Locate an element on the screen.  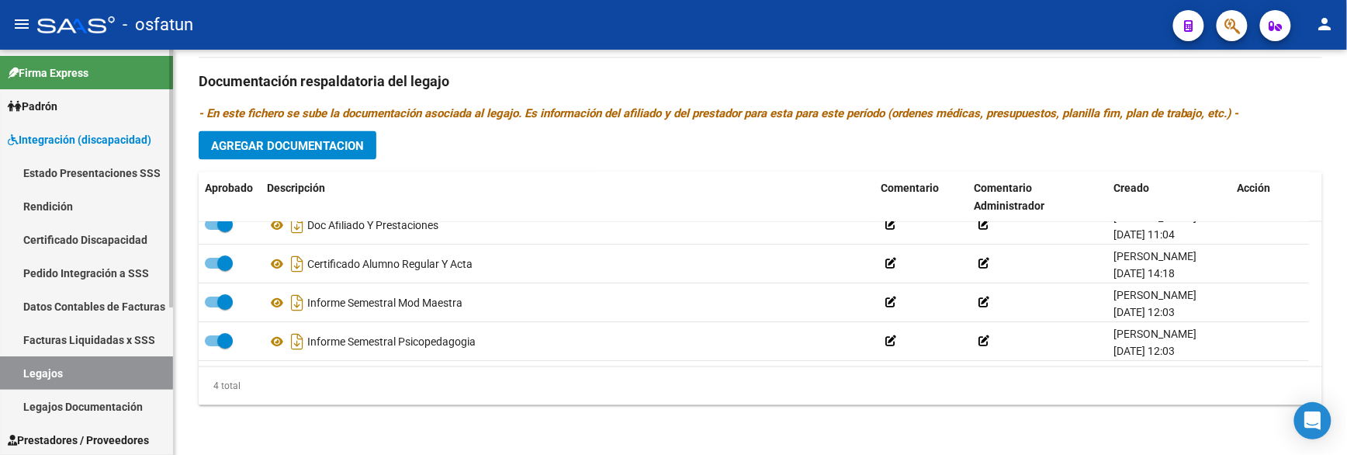
span: Firma Express is located at coordinates (48, 73).